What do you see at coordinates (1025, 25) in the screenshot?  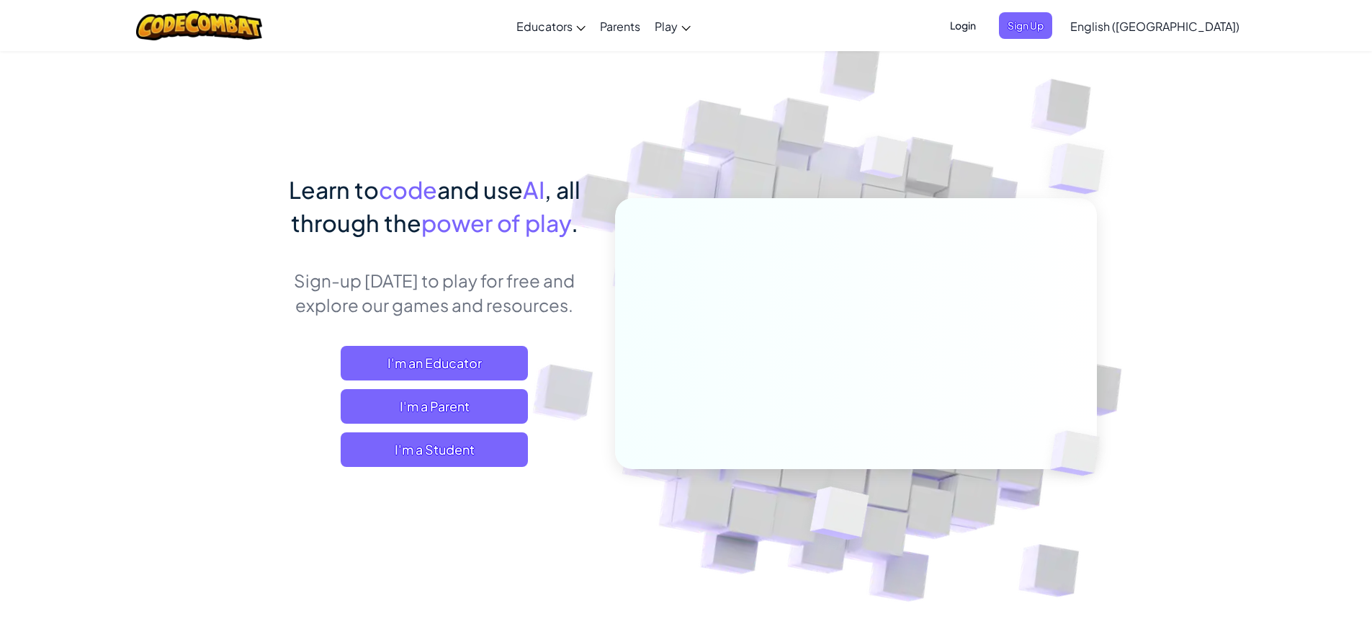 I see `span: Sign Up` at bounding box center [1025, 25].